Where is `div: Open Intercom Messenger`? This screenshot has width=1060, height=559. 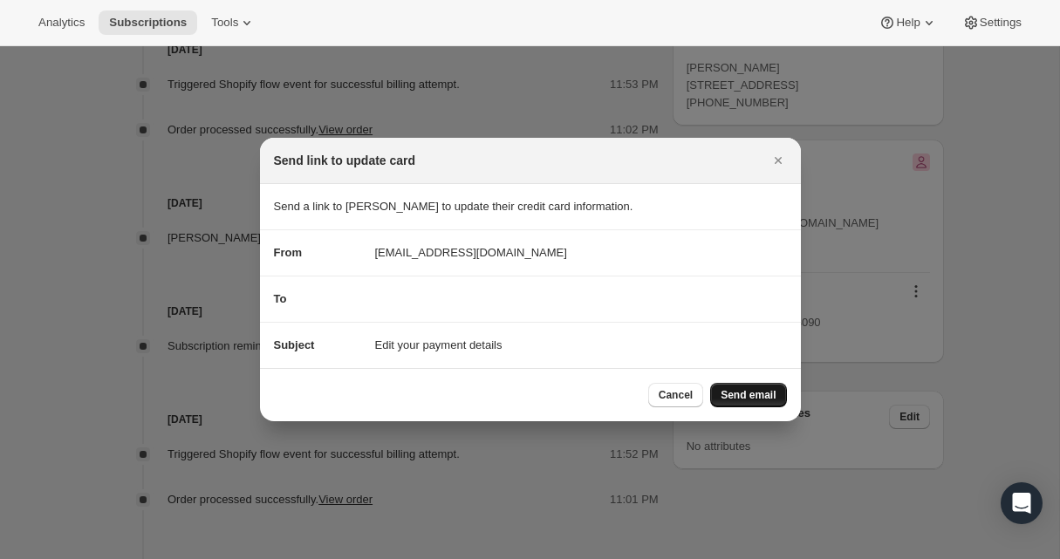
div: Open Intercom Messenger is located at coordinates (1021, 503).